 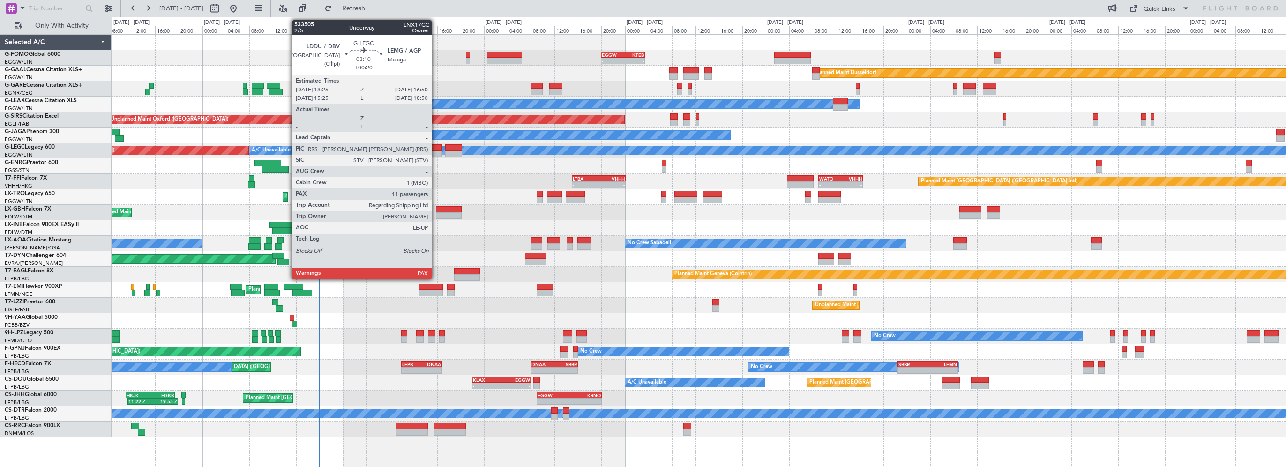 What do you see at coordinates (17, 124) in the screenshot?
I see `a: EGLF/FAB` at bounding box center [17, 124].